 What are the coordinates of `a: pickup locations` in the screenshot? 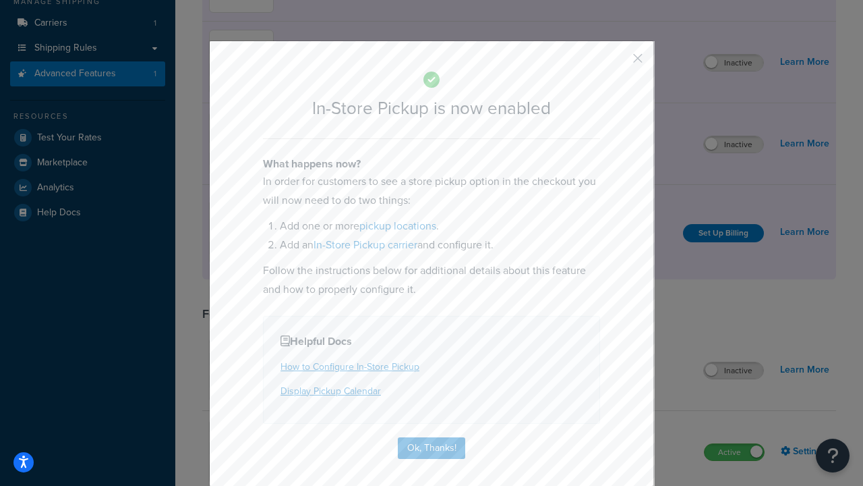 It's located at (398, 225).